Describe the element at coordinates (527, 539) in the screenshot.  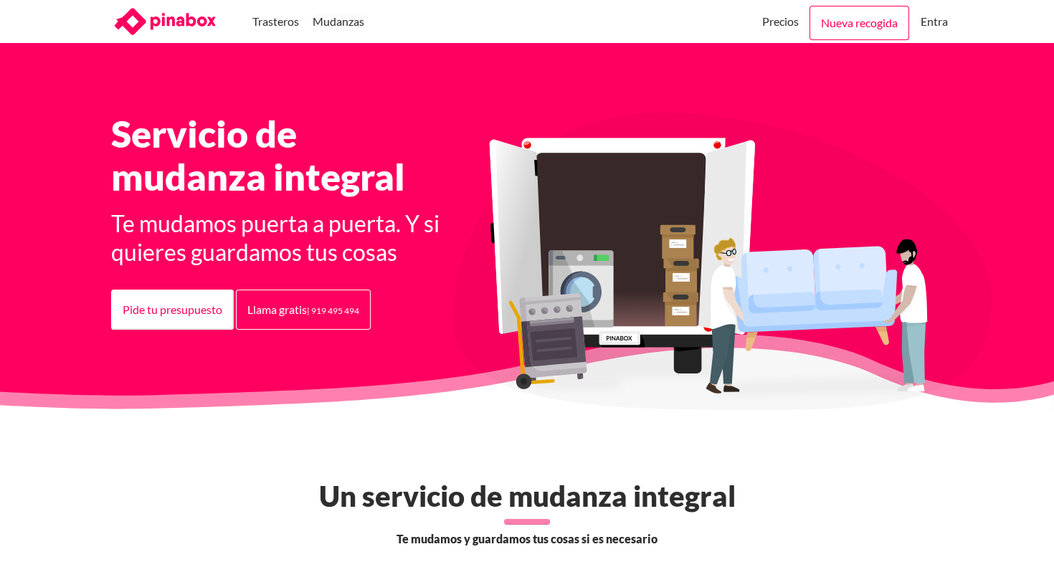
I see `span: Te mudamos y guardamos tus cosas si es necesario` at that location.